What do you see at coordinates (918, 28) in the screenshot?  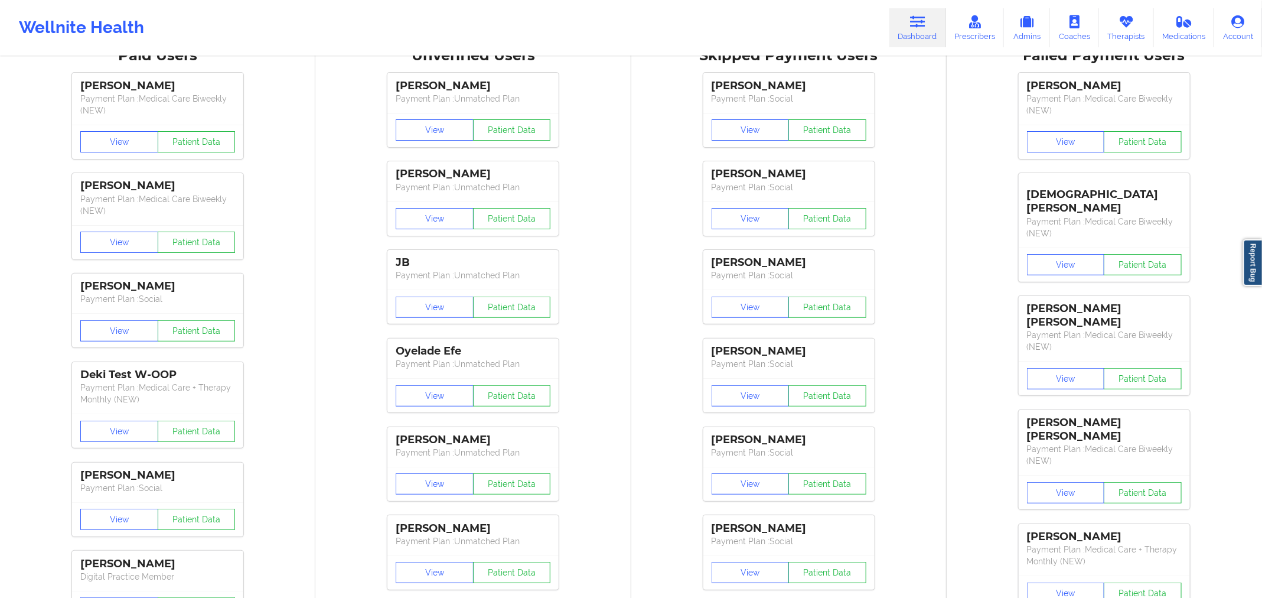 I see `a: Dashboard` at bounding box center [918, 28].